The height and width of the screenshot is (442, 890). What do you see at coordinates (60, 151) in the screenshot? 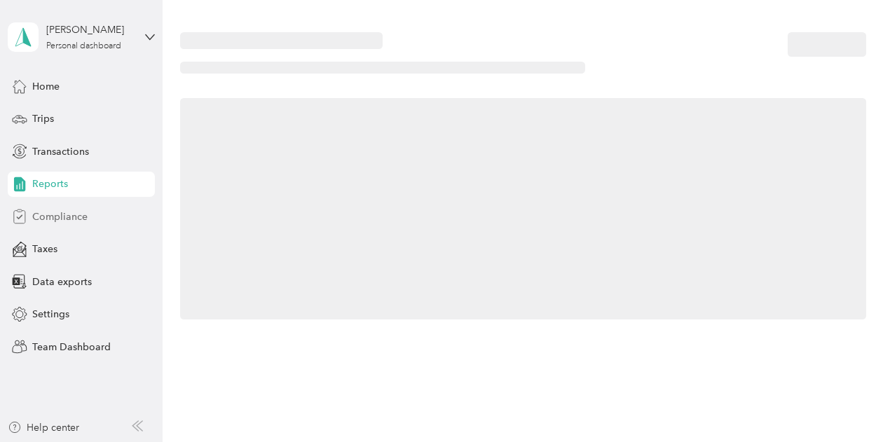
I see `span: Transactions` at bounding box center [60, 151].